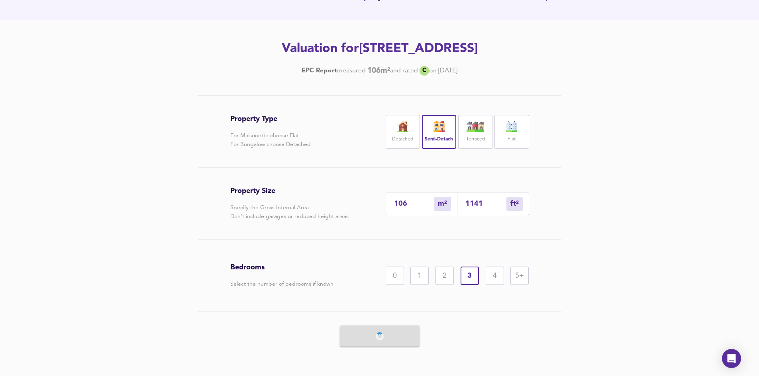 Image resolution: width=759 pixels, height=376 pixels. I want to click on p: Select the number of bedrooms if known, so click(282, 284).